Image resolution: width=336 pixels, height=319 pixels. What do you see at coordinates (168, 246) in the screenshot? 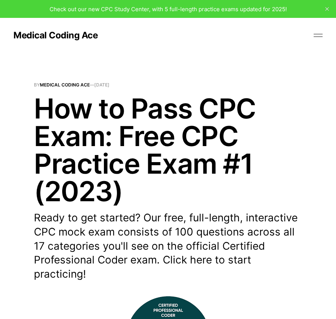
I see `p: Ready to get started? Our free, full-length, interactive CPC mock exam consists of 100 questions ...` at bounding box center [168, 246].